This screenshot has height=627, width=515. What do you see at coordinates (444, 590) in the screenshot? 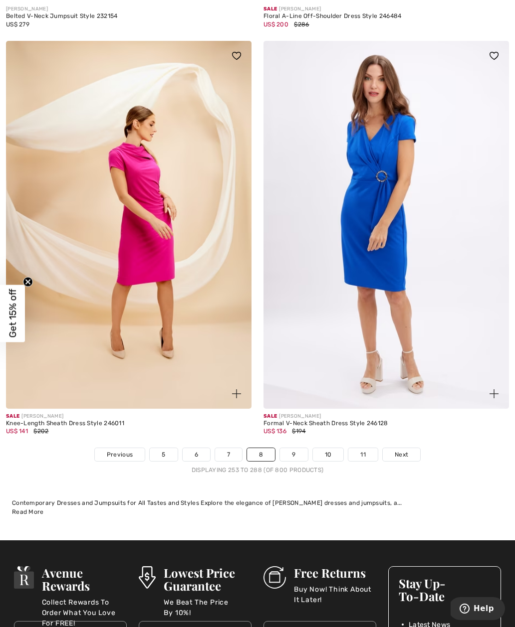
I see `h3: Stay Up-To-Date` at bounding box center [444, 590].